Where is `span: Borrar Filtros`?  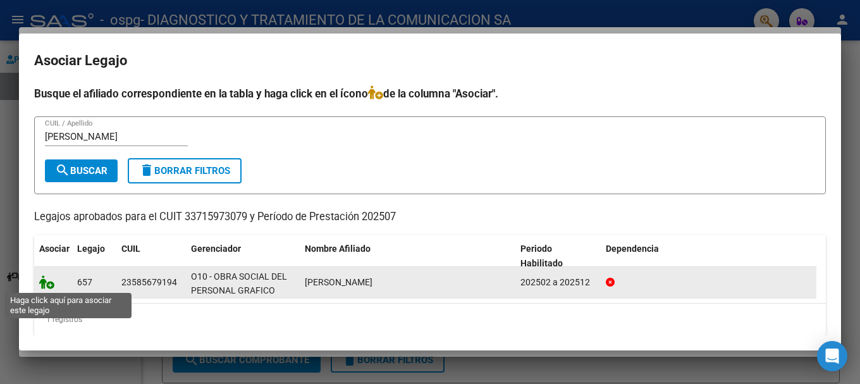
span: Borrar Filtros is located at coordinates (185, 171).